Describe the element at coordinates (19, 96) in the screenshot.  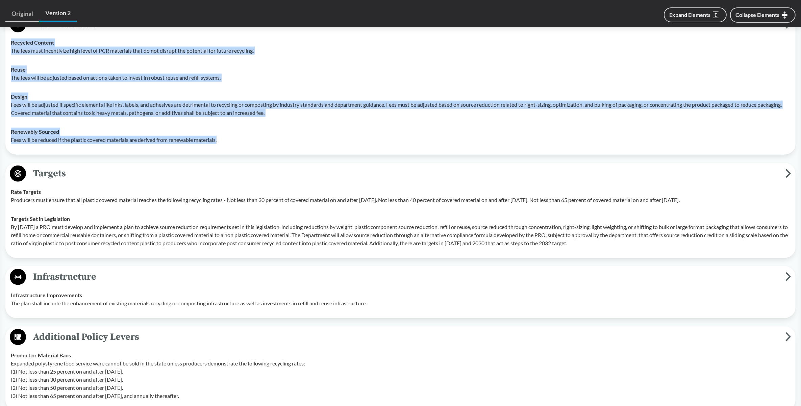
I see `strong: Design` at that location.